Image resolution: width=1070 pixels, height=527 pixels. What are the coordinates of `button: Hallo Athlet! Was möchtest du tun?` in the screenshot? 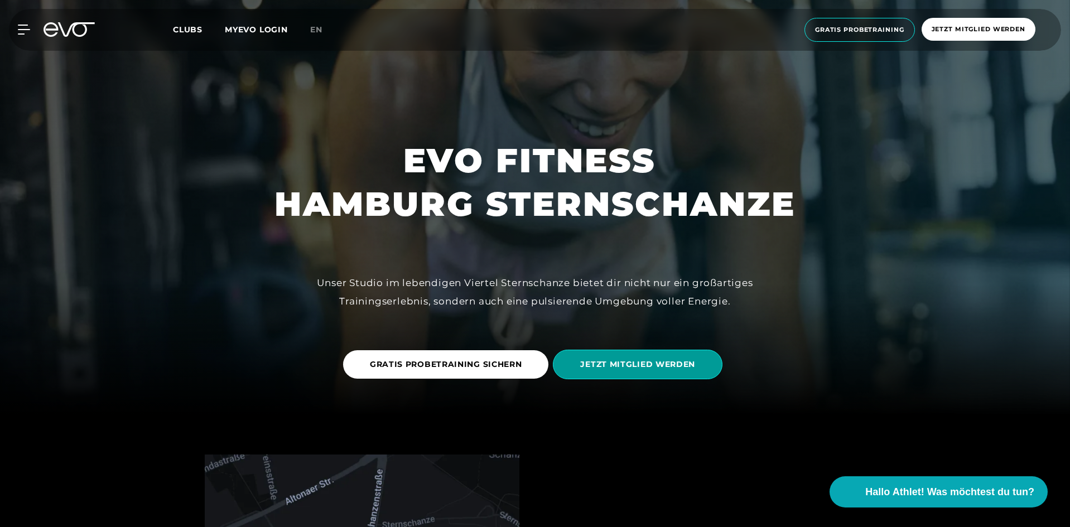 It's located at (938, 492).